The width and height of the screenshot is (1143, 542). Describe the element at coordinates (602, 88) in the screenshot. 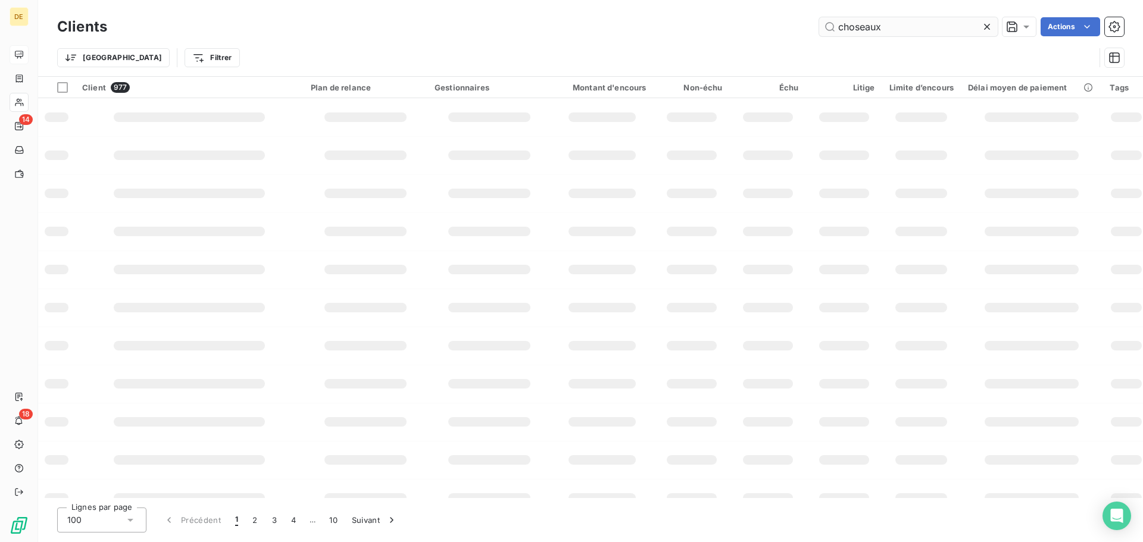

I see `div: Montant d'encours` at that location.